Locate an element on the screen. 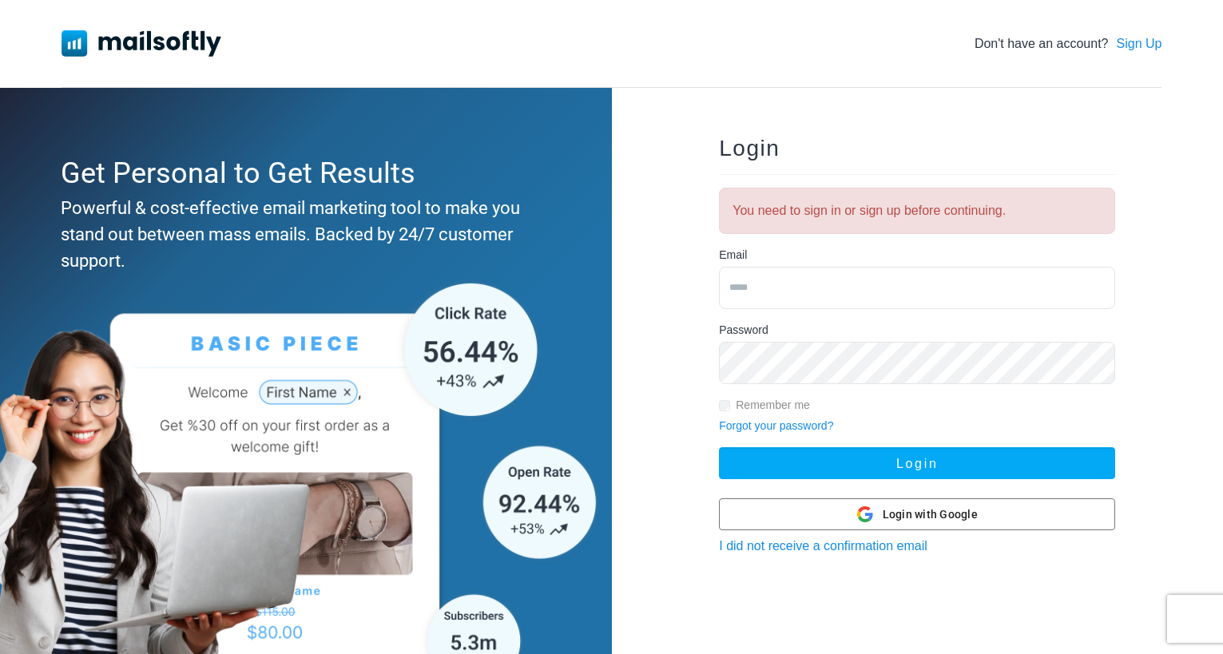 The image size is (1223, 654). label: Password is located at coordinates (743, 330).